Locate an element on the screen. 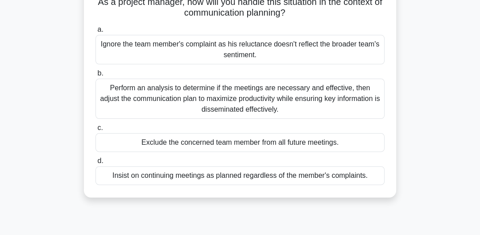 This screenshot has height=235, width=480. div: Perform an analysis to determine if the meetings are necessary and effective, then adjust the com... is located at coordinates (240, 99).